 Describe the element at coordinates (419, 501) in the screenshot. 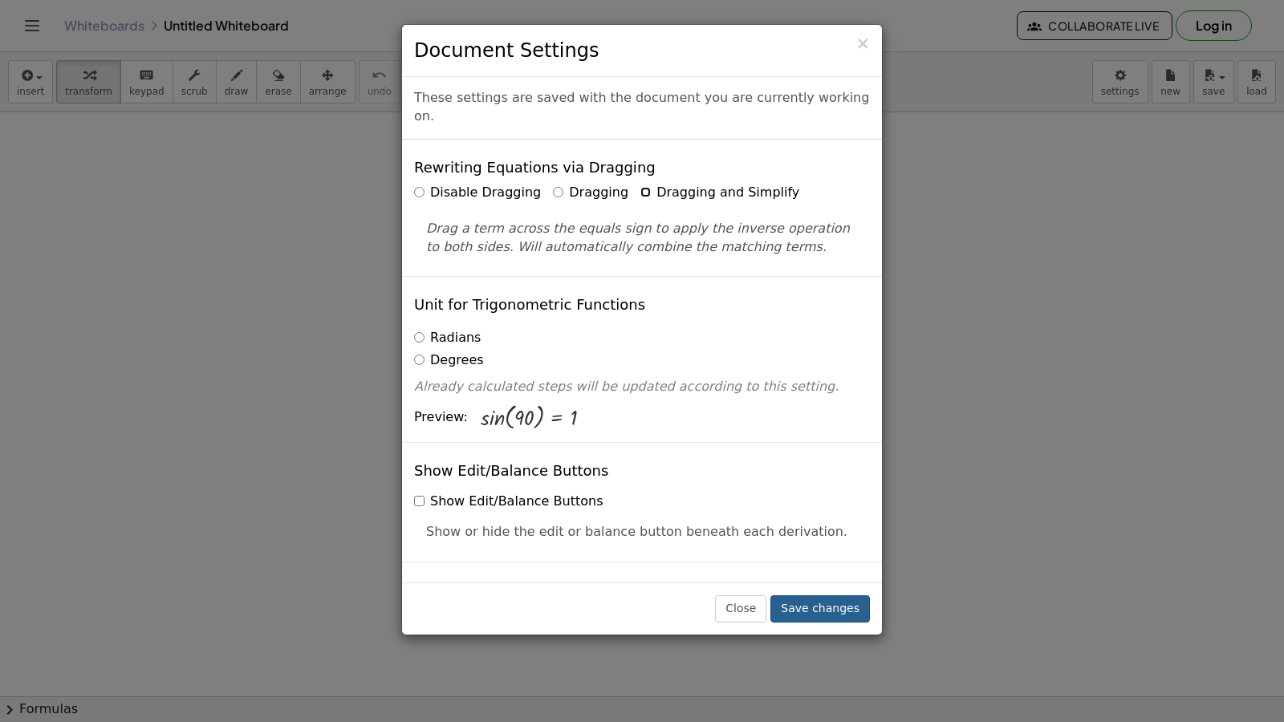

I see `input: Show Edit/Balance Buttons` at that location.